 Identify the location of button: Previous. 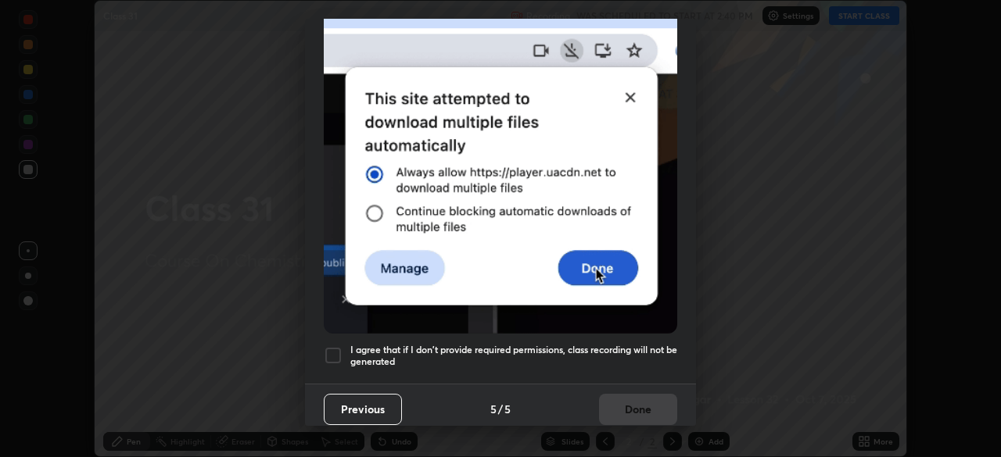
(363, 410).